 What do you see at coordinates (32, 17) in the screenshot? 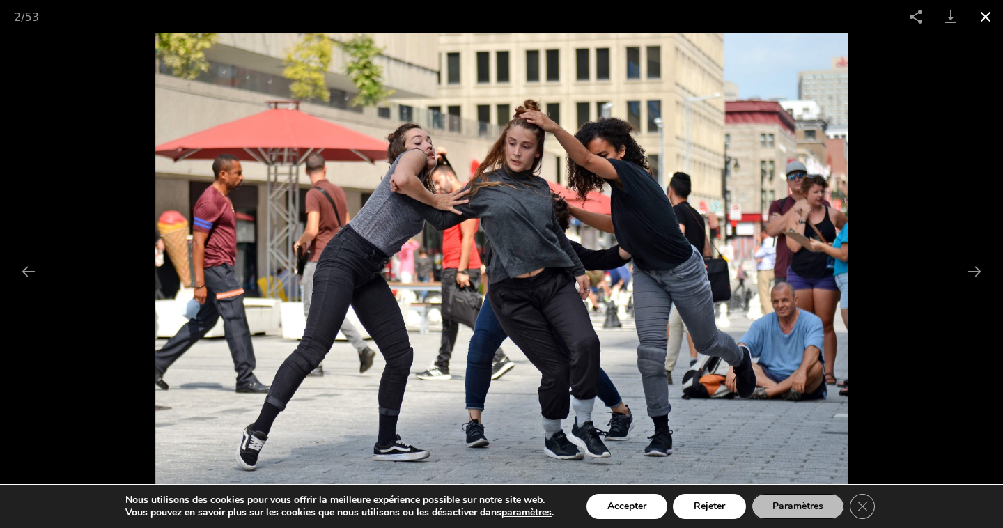
I see `span: 53` at bounding box center [32, 17].